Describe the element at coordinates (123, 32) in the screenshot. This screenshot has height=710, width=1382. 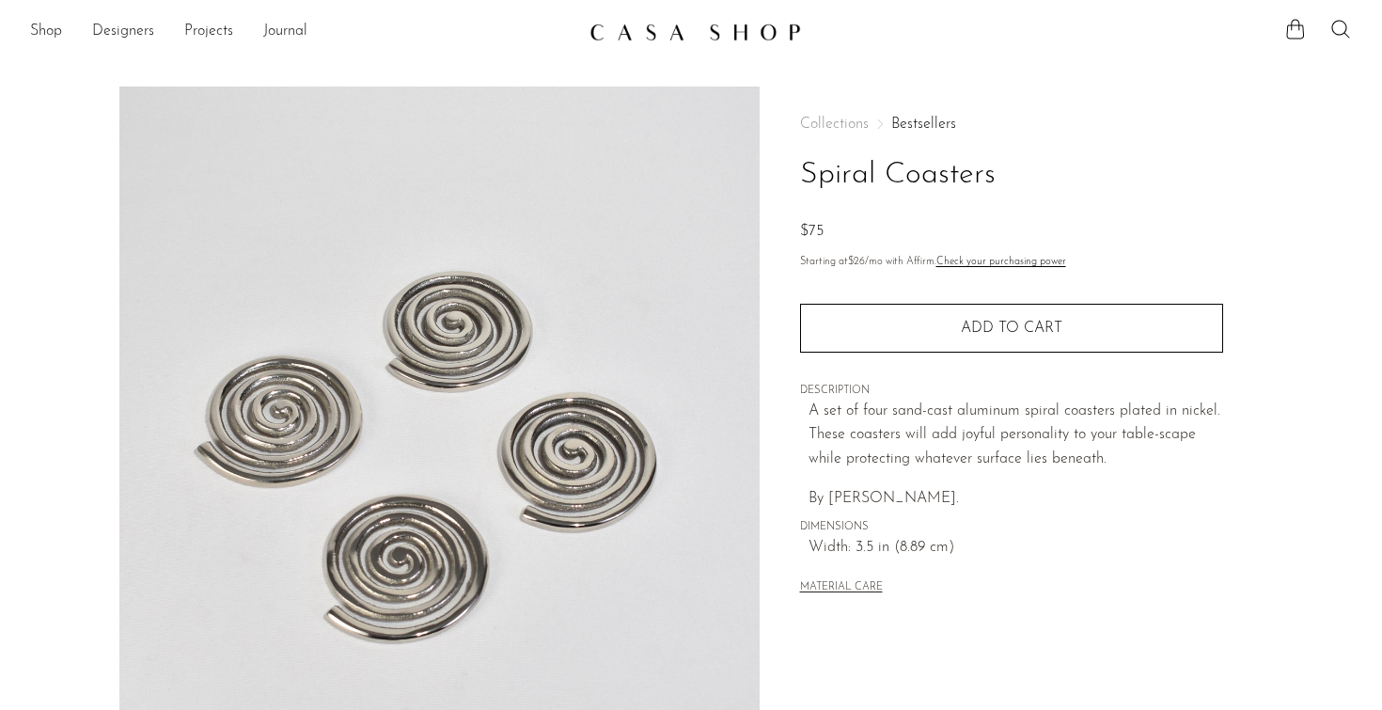
I see `a: Designers` at that location.